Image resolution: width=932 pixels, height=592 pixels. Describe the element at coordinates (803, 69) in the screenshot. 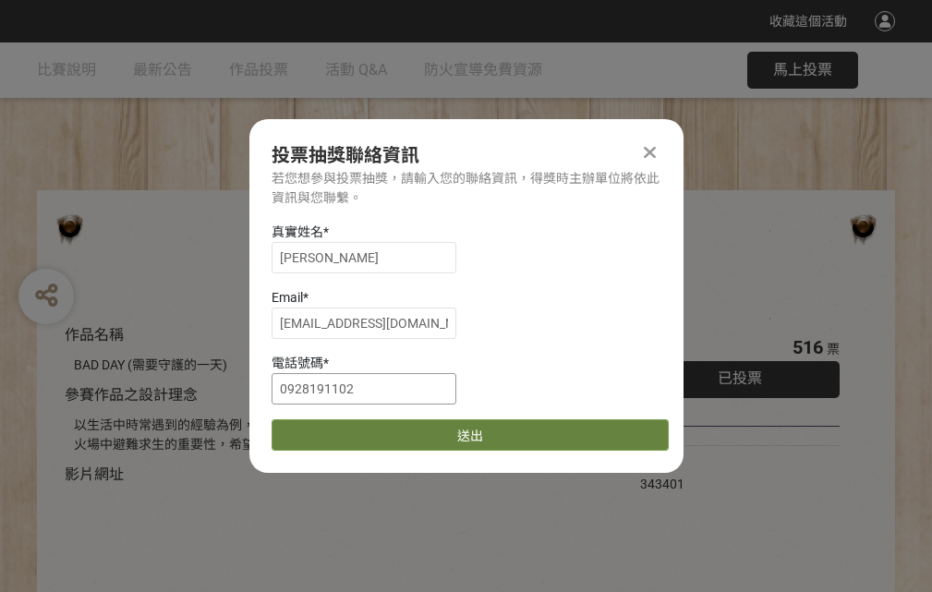

I see `span: 馬上投票` at that location.